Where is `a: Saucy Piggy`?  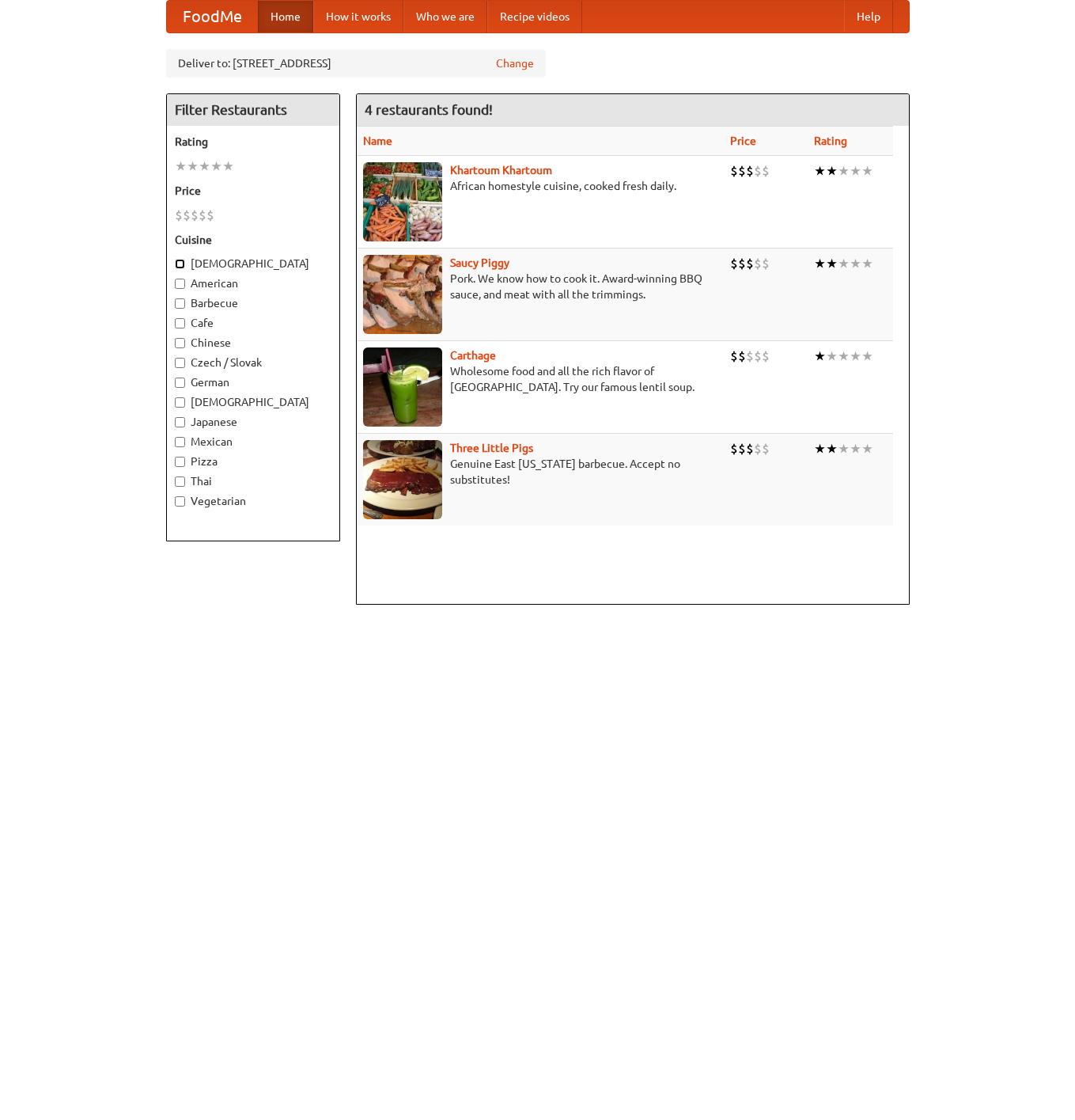 a: Saucy Piggy is located at coordinates (479, 263).